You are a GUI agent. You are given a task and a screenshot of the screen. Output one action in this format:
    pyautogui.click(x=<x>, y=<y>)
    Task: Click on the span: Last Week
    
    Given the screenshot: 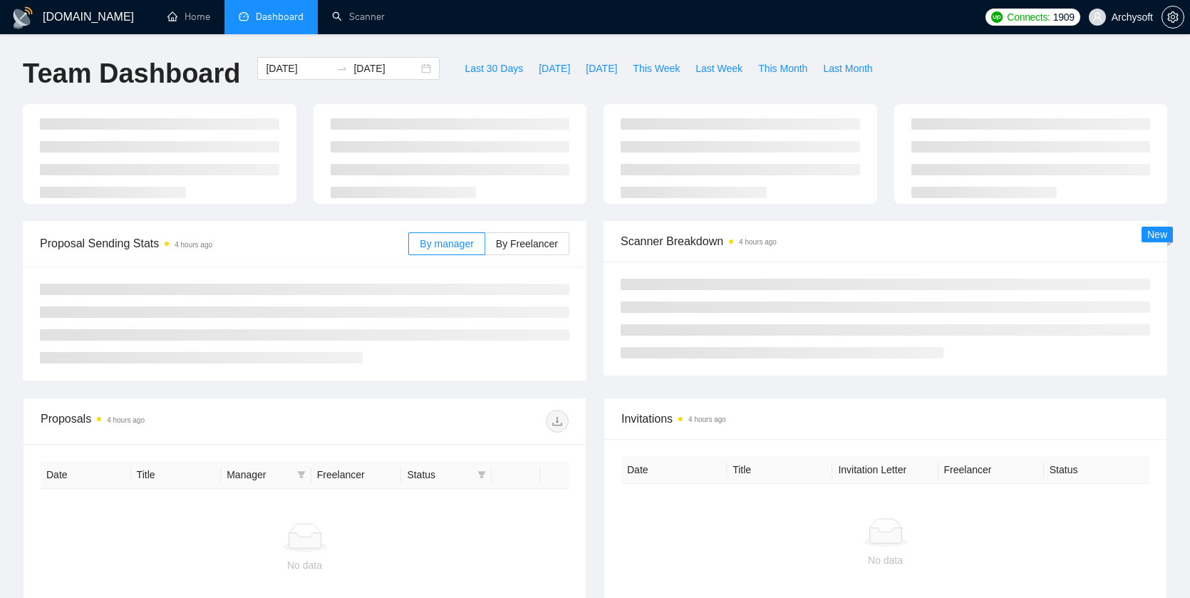 What is the action you would take?
    pyautogui.click(x=719, y=68)
    